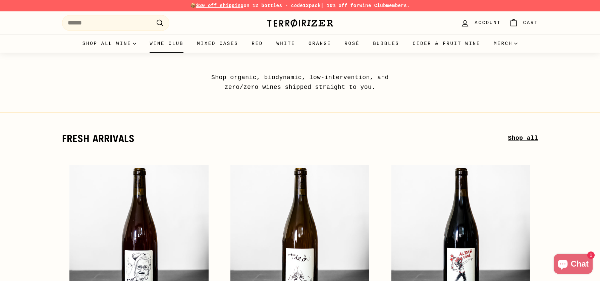 The width and height of the screenshot is (600, 281). What do you see at coordinates (573, 265) in the screenshot?
I see `inbox-online-store-chat: Shopify online store chat` at bounding box center [573, 265].